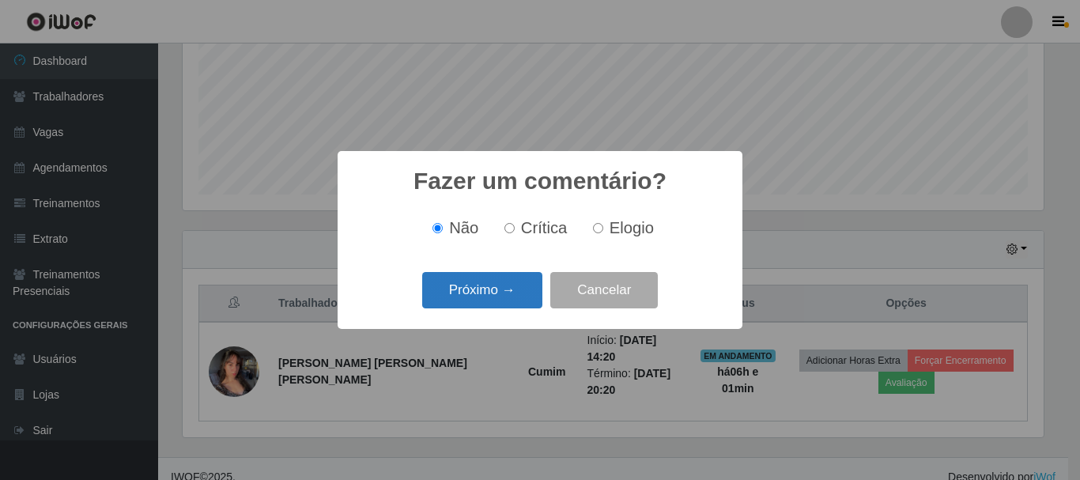 This screenshot has width=1080, height=480. I want to click on button: Cancelar, so click(604, 290).